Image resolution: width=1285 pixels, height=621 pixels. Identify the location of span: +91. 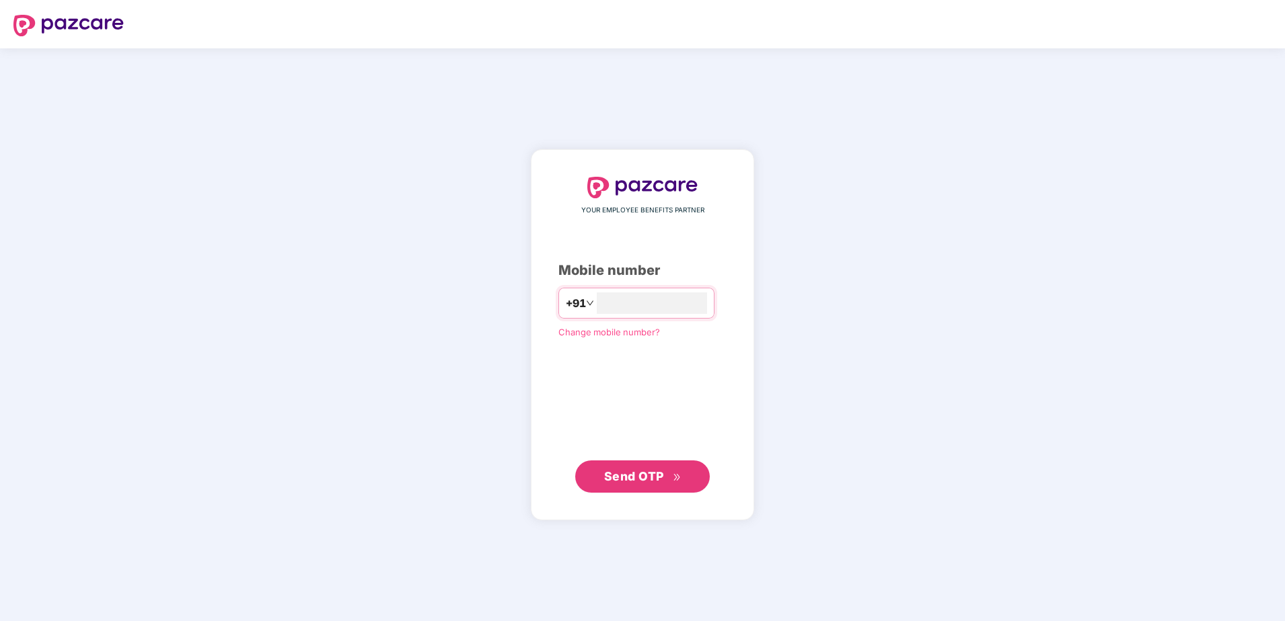
(576, 303).